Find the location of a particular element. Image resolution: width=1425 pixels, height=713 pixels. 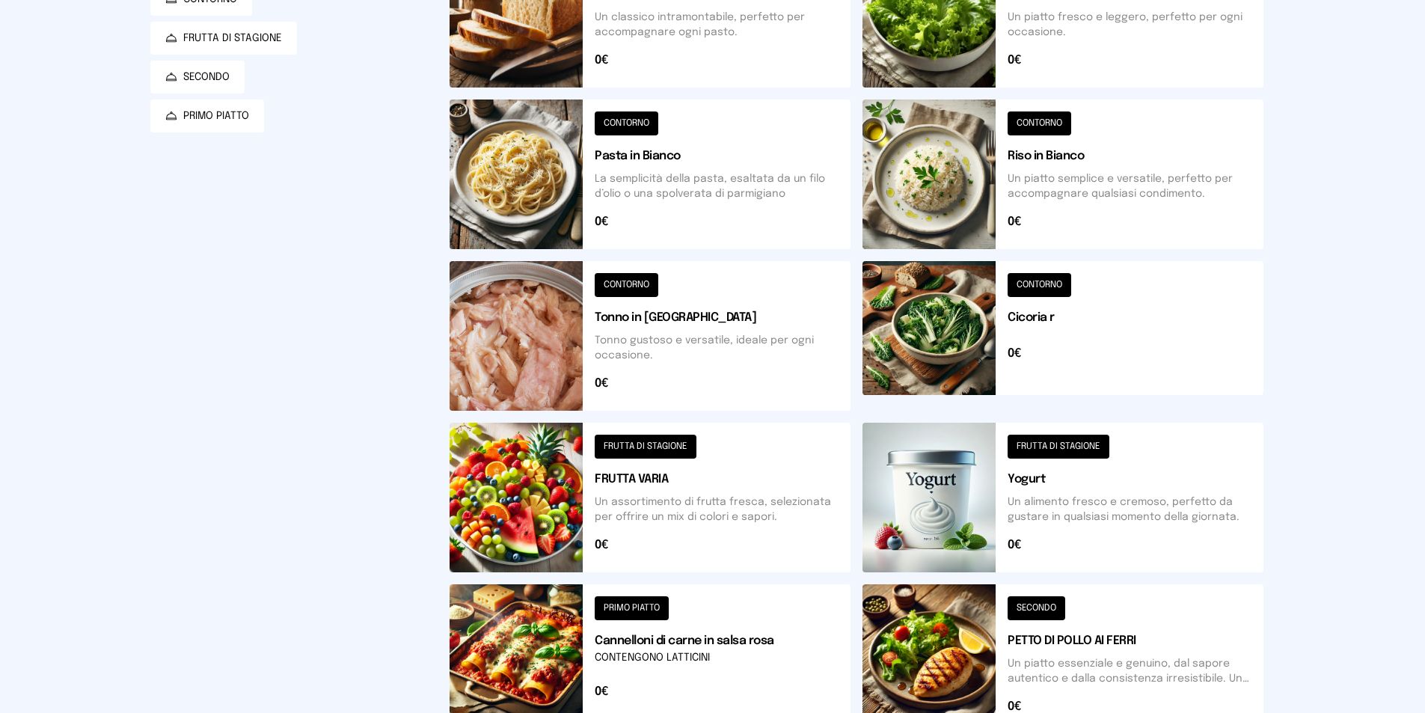

button: SECONDO is located at coordinates (197, 77).